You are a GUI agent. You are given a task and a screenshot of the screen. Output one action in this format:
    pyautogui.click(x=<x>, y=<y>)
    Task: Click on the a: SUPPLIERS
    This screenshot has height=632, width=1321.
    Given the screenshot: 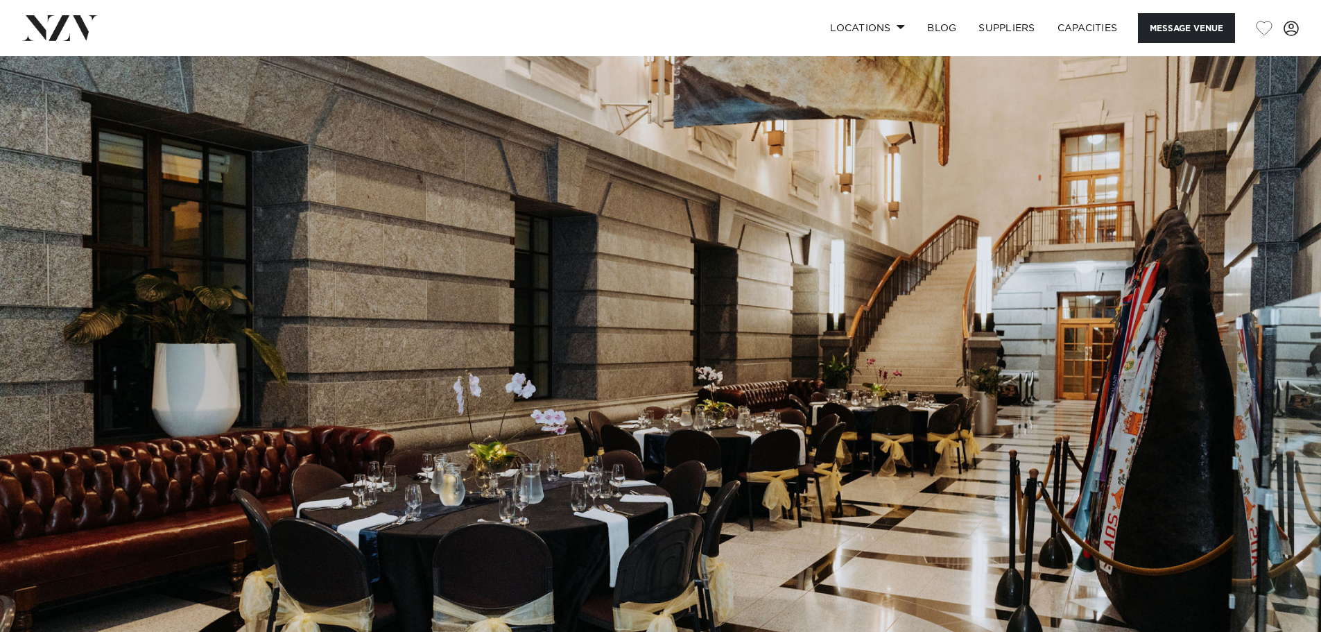 What is the action you would take?
    pyautogui.click(x=1006, y=28)
    